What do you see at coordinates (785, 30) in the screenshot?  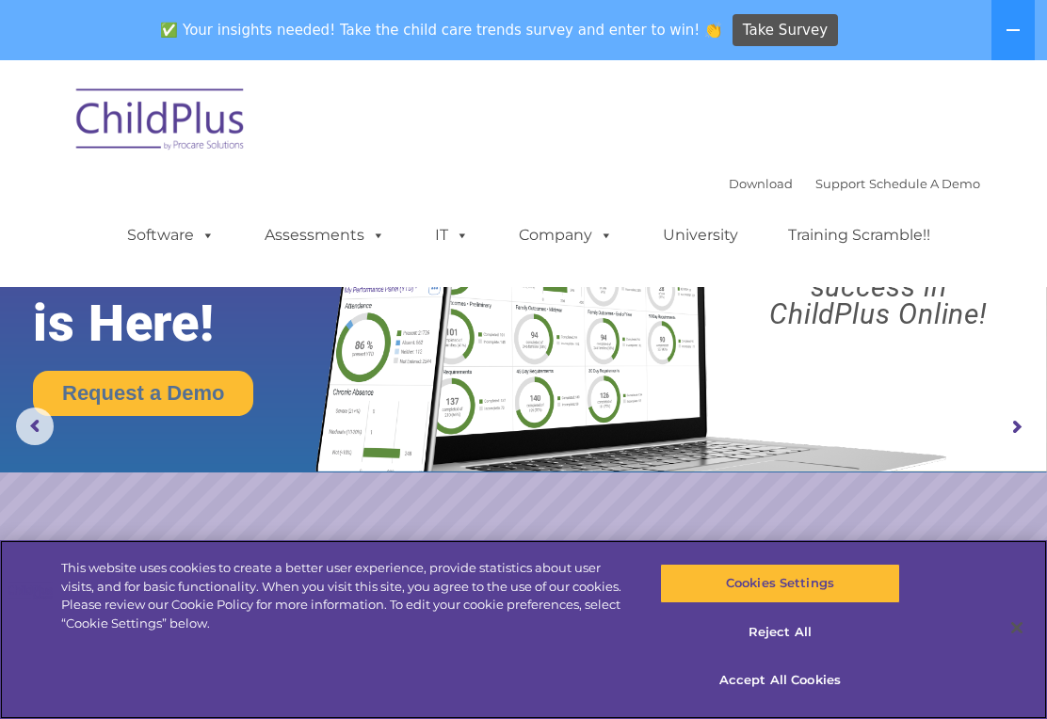 I see `span: Take Survey` at bounding box center [785, 30].